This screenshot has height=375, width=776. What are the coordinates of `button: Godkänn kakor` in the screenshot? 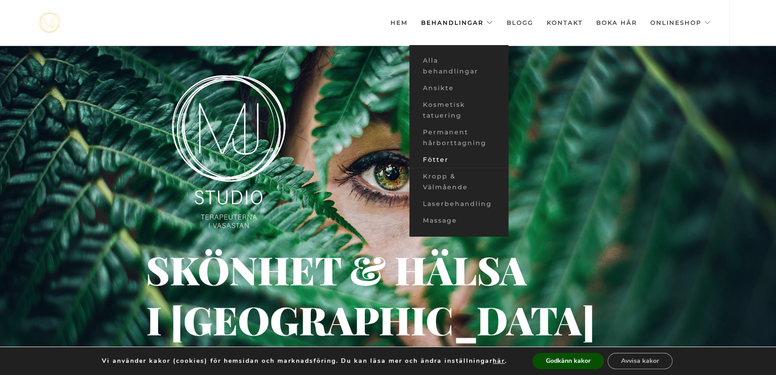 It's located at (568, 361).